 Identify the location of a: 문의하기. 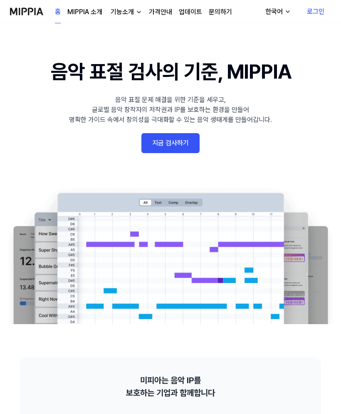
(220, 12).